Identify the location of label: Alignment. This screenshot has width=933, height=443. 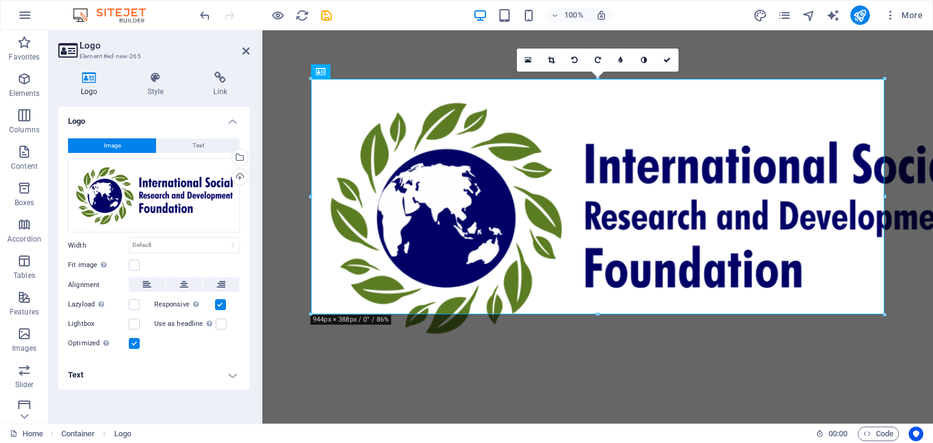
(98, 285).